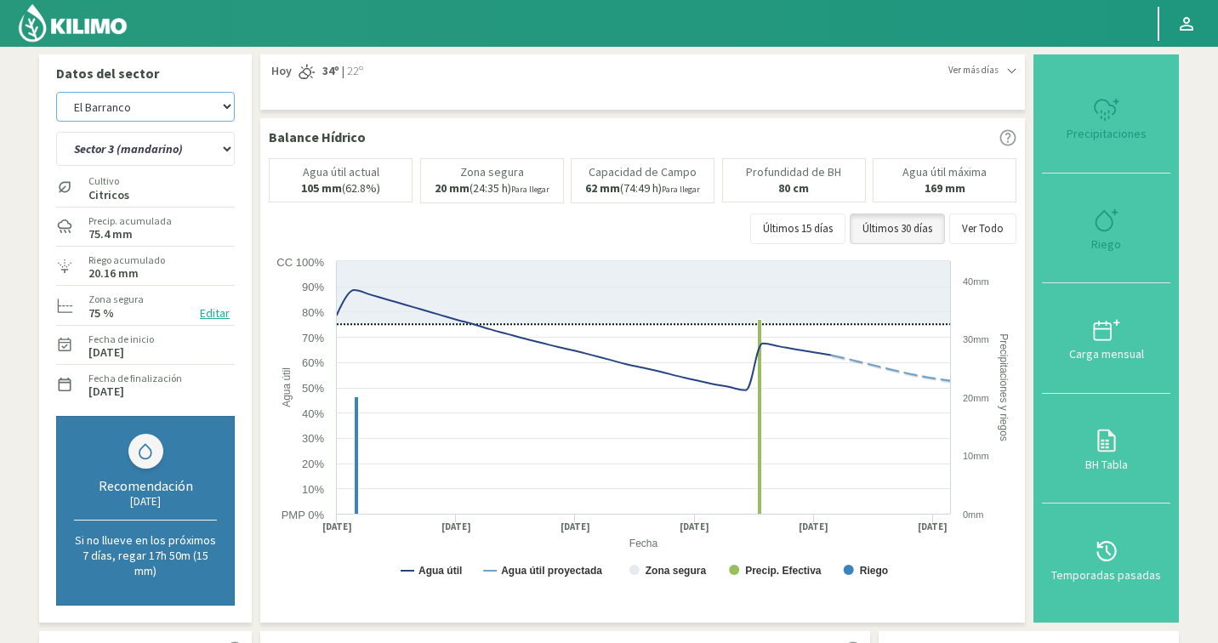 The image size is (1218, 643). I want to click on text: 20%, so click(313, 464).